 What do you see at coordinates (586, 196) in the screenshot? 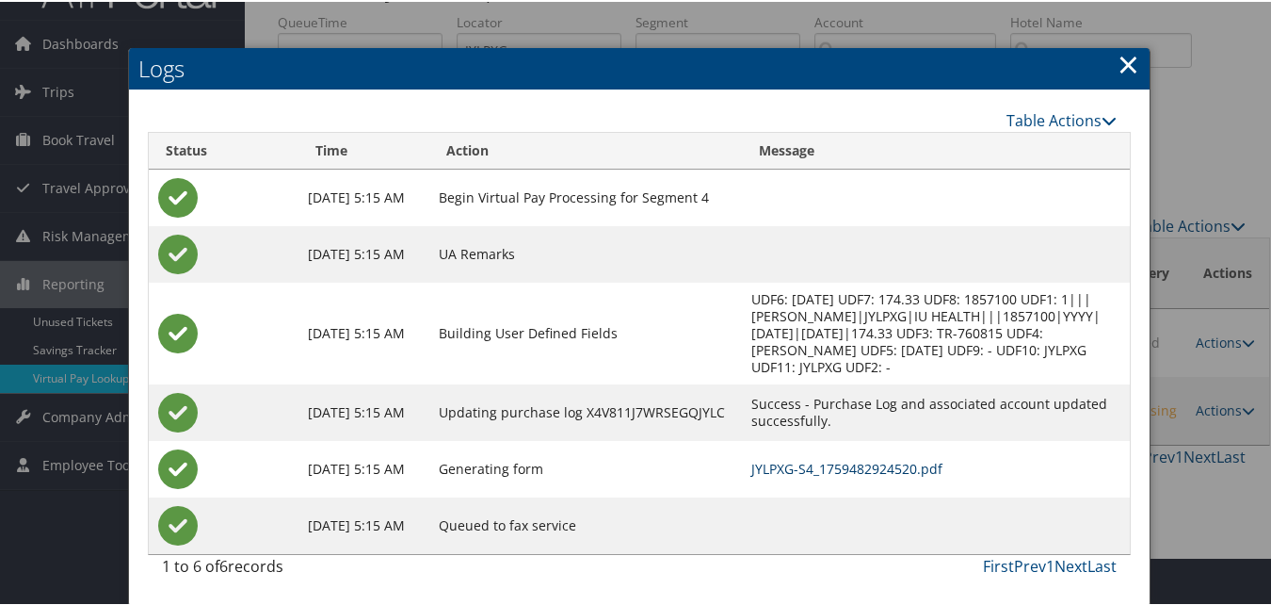
I see `td: Begin Virtual Pay Processing for Segment 4` at bounding box center [586, 196].